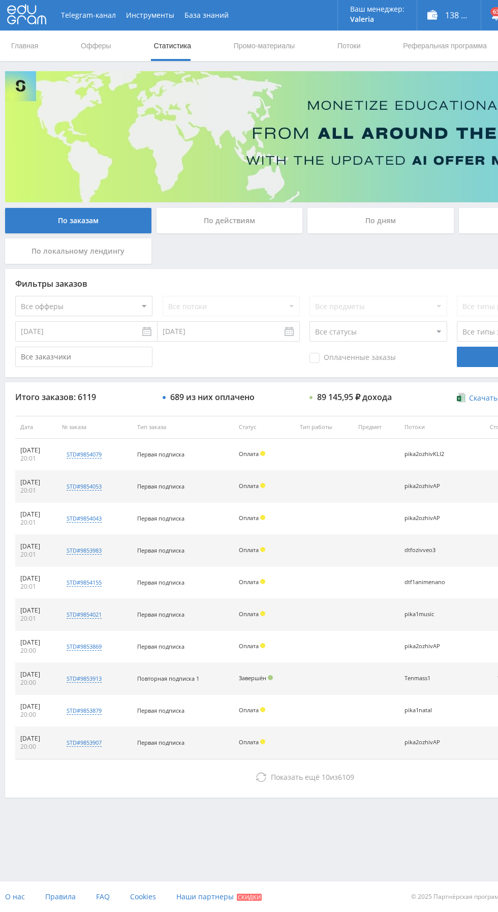  Describe the element at coordinates (84, 519) in the screenshot. I see `div: std#9854043` at that location.